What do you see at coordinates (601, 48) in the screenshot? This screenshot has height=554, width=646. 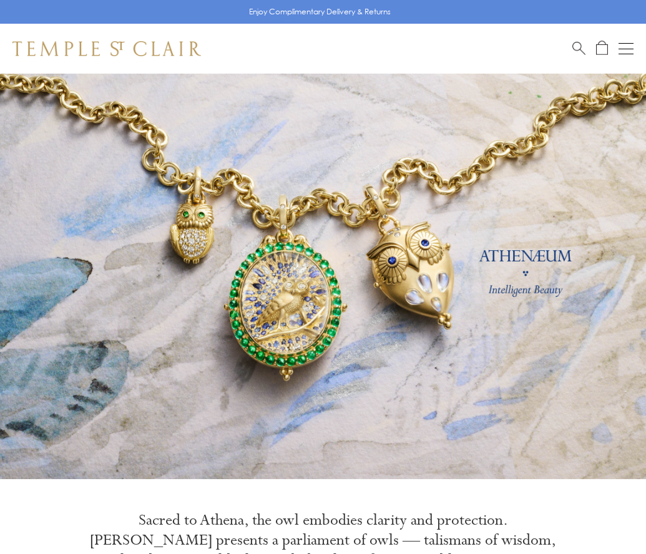 I see `a: Open Shopping Bag` at bounding box center [601, 48].